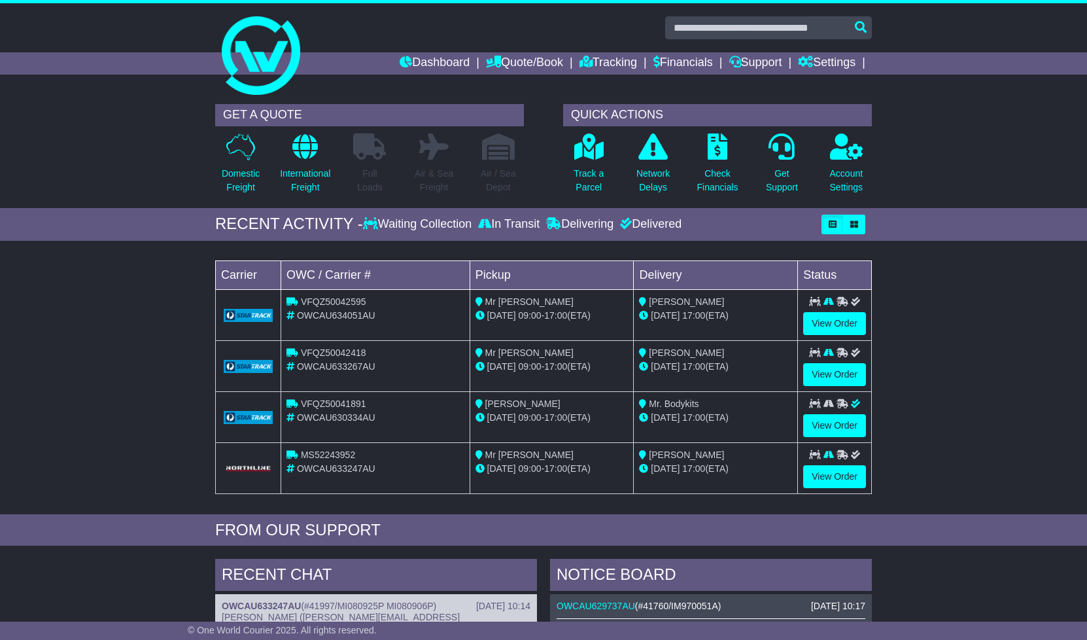 The image size is (1087, 640). Describe the element at coordinates (241, 181) in the screenshot. I see `p: Domestic Freight` at that location.